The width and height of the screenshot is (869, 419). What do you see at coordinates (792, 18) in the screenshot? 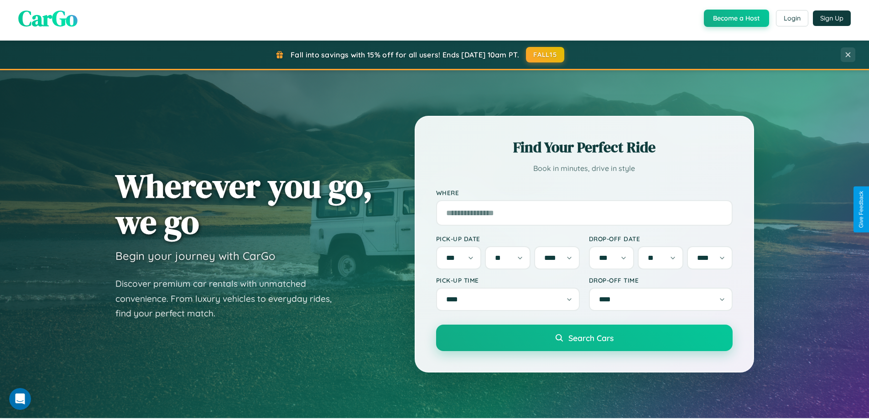
I see `button: Login` at bounding box center [792, 18].